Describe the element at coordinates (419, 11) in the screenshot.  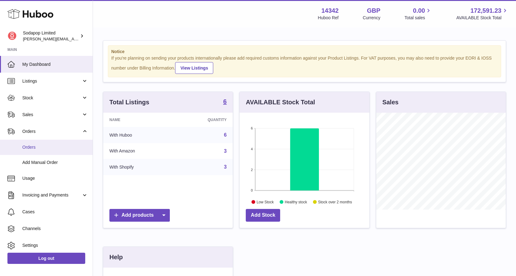
I see `span: 0.00` at that location.